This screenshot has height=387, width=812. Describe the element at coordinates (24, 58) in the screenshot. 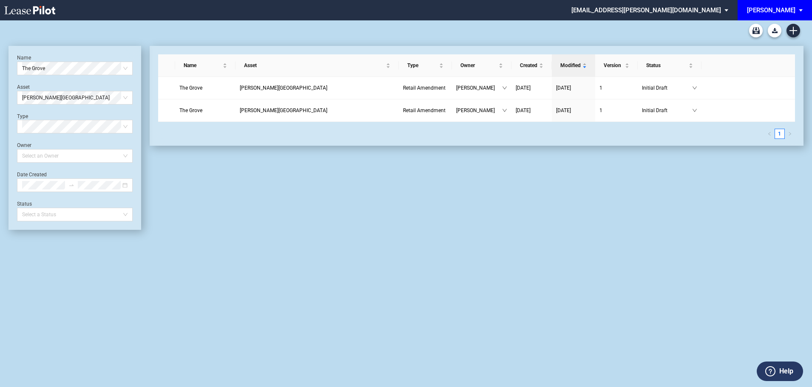

I see `label: Name` at that location.